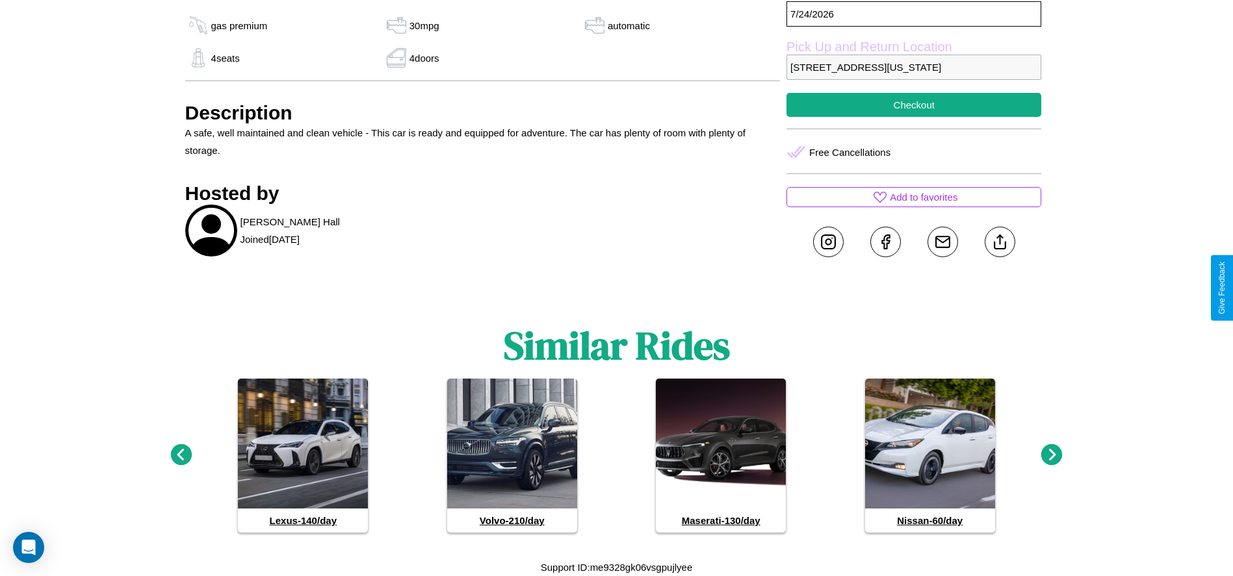 This screenshot has width=1233, height=576. I want to click on p: automatic, so click(628, 25).